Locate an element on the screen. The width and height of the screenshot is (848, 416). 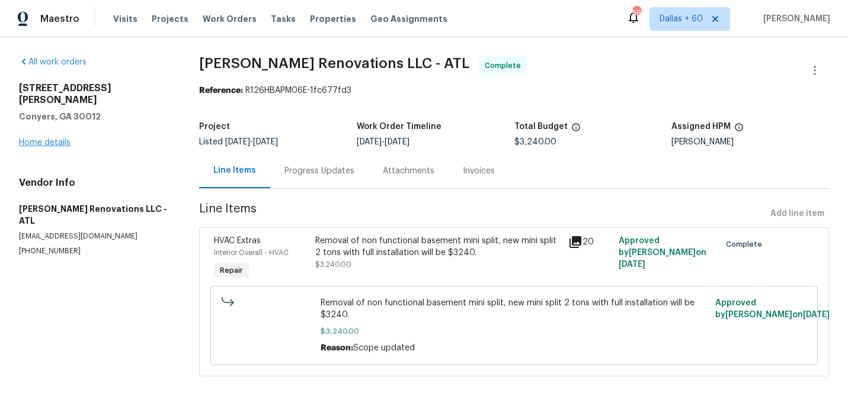
span: Projects is located at coordinates (170, 19).